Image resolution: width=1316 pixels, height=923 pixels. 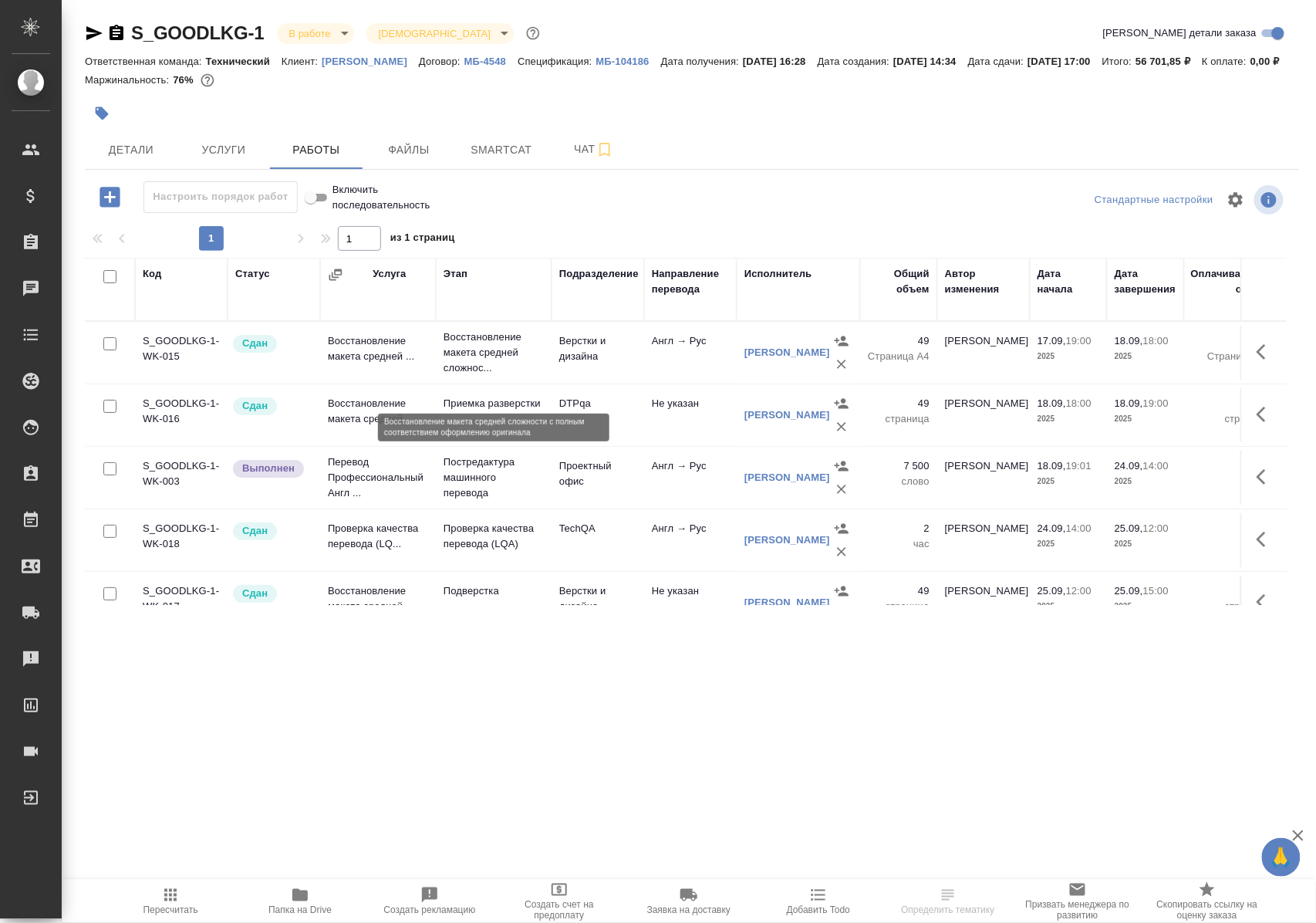 What do you see at coordinates (310, 34) in the screenshot?
I see `button: В работе` at bounding box center [310, 34].